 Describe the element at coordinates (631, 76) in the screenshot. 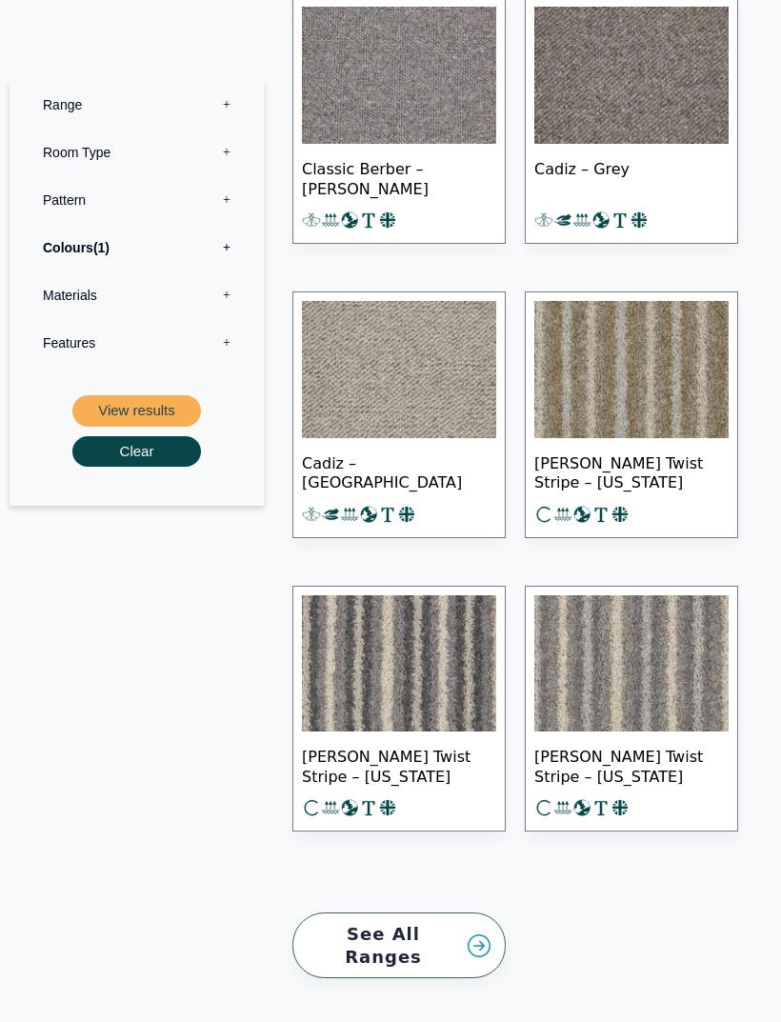

I see `img: Cadiz-Grey` at that location.